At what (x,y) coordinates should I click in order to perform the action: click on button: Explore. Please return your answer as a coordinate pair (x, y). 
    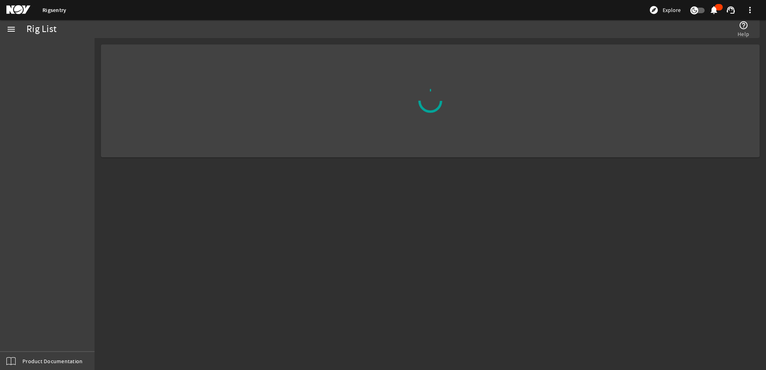
    Looking at the image, I should click on (665, 10).